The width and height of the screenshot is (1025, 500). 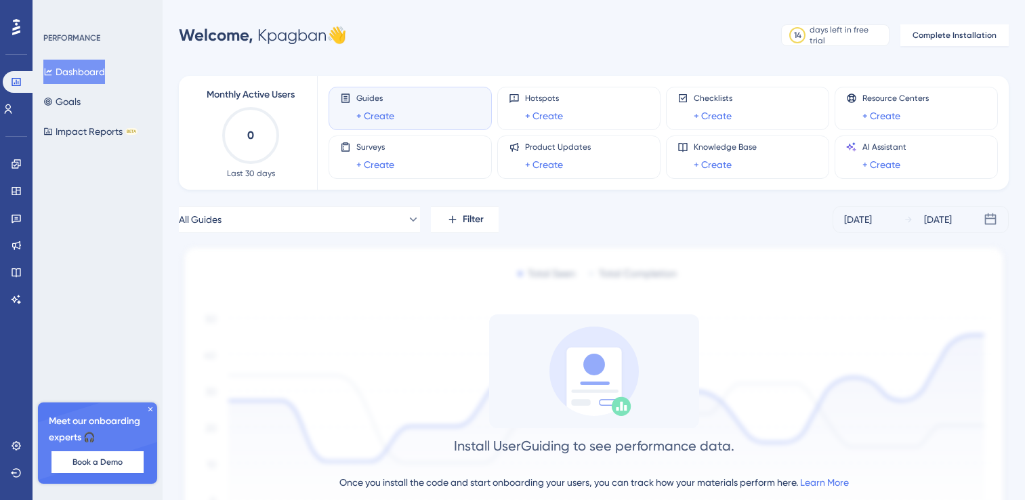 I want to click on span: Welcome,, so click(x=216, y=35).